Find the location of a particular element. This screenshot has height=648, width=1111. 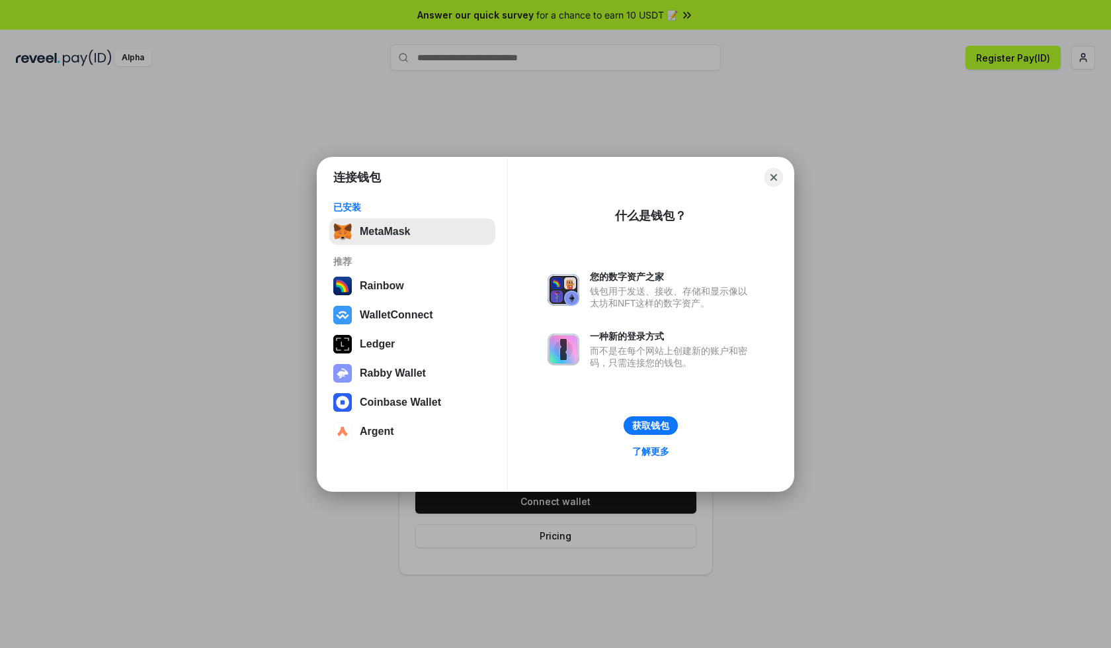

div: Argent is located at coordinates (377, 431).